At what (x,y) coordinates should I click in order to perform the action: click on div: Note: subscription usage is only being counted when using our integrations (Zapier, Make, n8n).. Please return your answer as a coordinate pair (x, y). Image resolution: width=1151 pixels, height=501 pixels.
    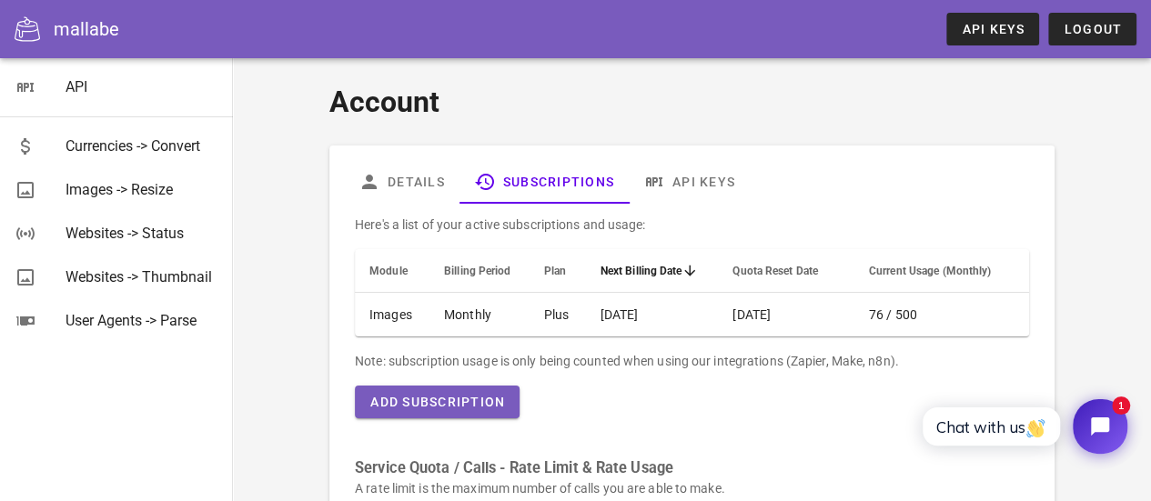
    Looking at the image, I should click on (692, 361).